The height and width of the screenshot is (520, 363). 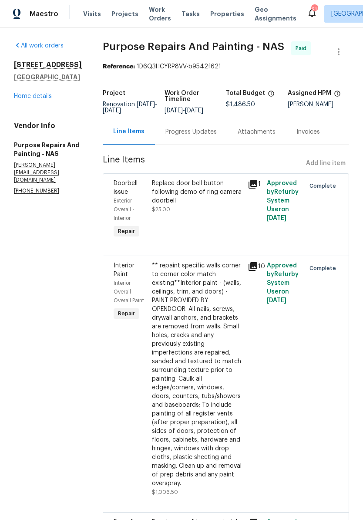 I want to click on span: $1,486.50, so click(x=240, y=105).